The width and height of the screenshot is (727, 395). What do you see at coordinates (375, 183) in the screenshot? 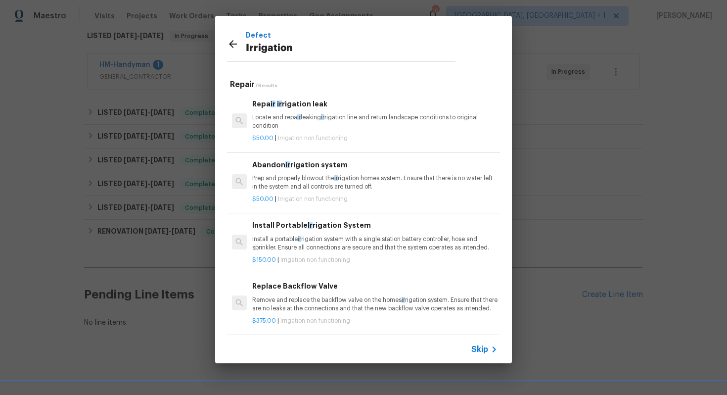
I see `p: Prep and properly blowout the rigation homes system. Ensure that there is no water left in the sy...` at bounding box center [375, 183].